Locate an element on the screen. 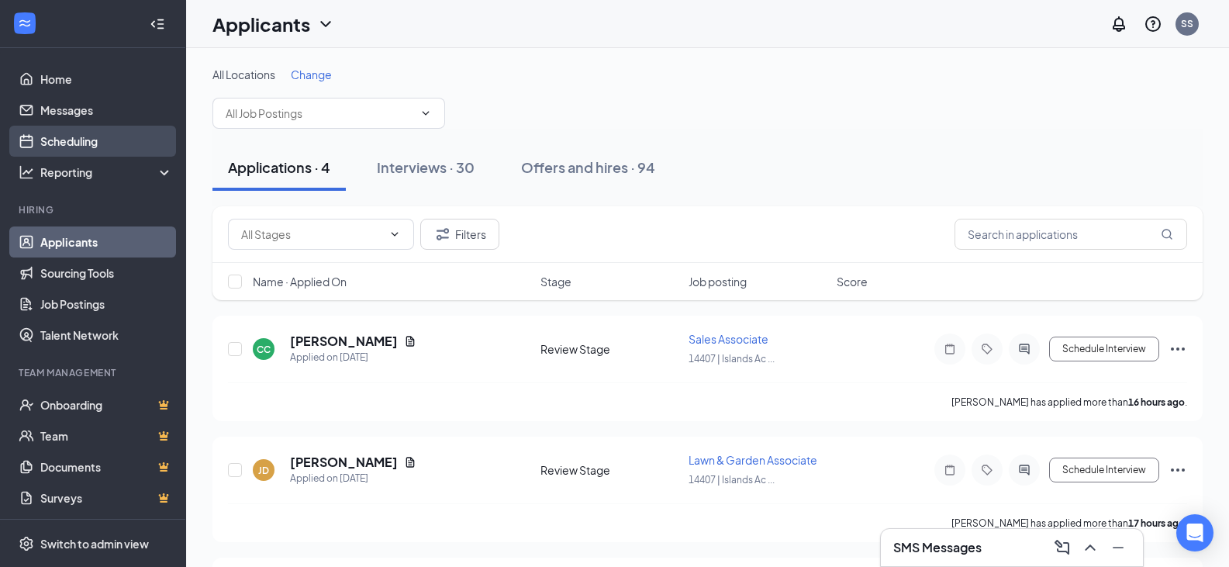  a: Scheduling is located at coordinates (106, 141).